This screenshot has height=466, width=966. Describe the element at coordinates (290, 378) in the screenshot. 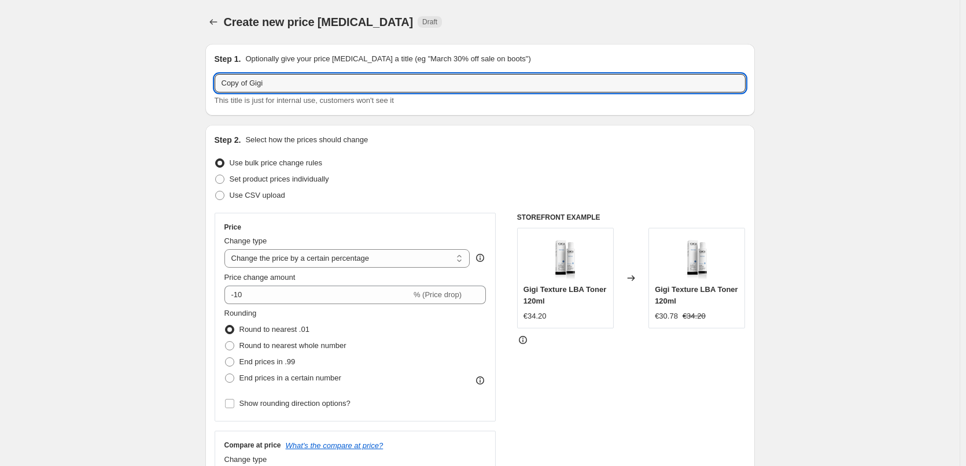

I see `span: End prices in a certain number` at that location.